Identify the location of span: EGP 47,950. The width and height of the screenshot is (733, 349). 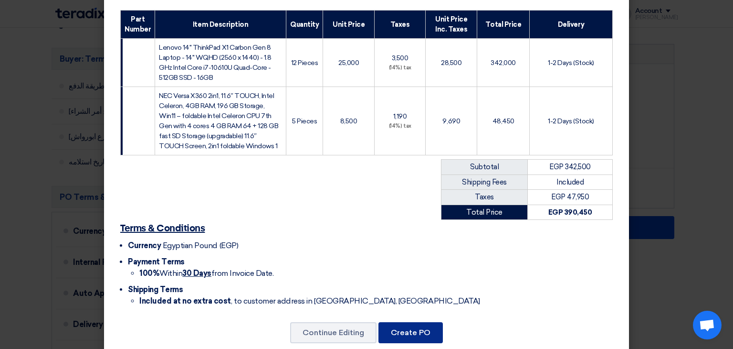
(570, 197).